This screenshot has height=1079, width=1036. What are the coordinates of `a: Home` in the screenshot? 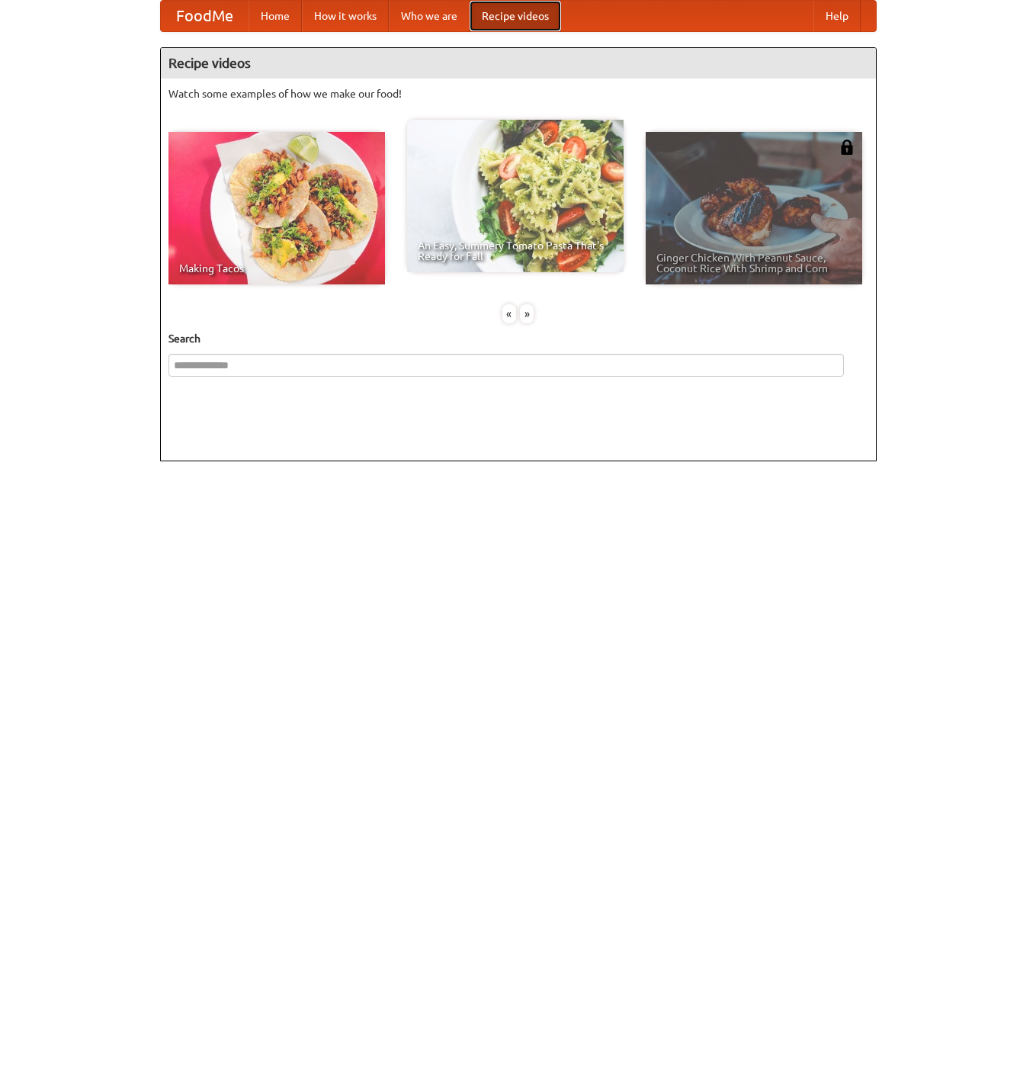 It's located at (275, 16).